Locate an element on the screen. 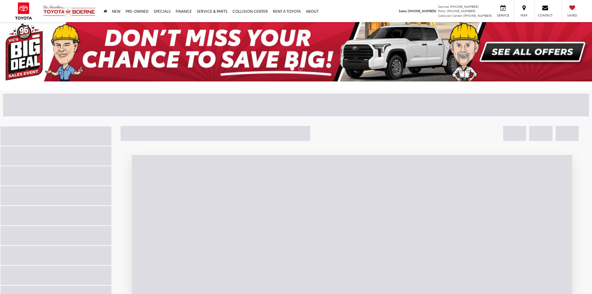 This screenshot has width=592, height=294. span: Sales is located at coordinates (403, 11).